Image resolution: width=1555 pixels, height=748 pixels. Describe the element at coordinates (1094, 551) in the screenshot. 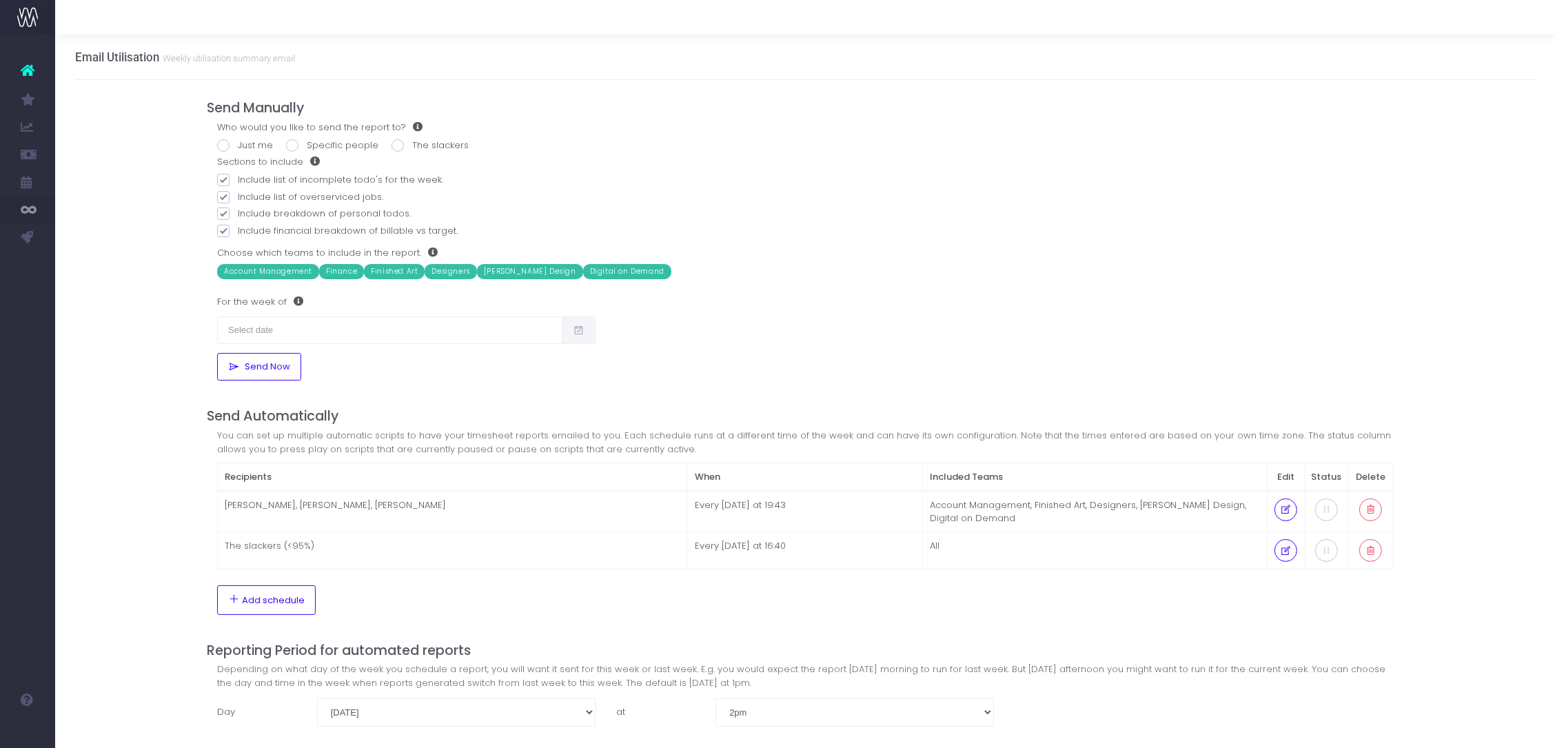

I see `td: All` at that location.